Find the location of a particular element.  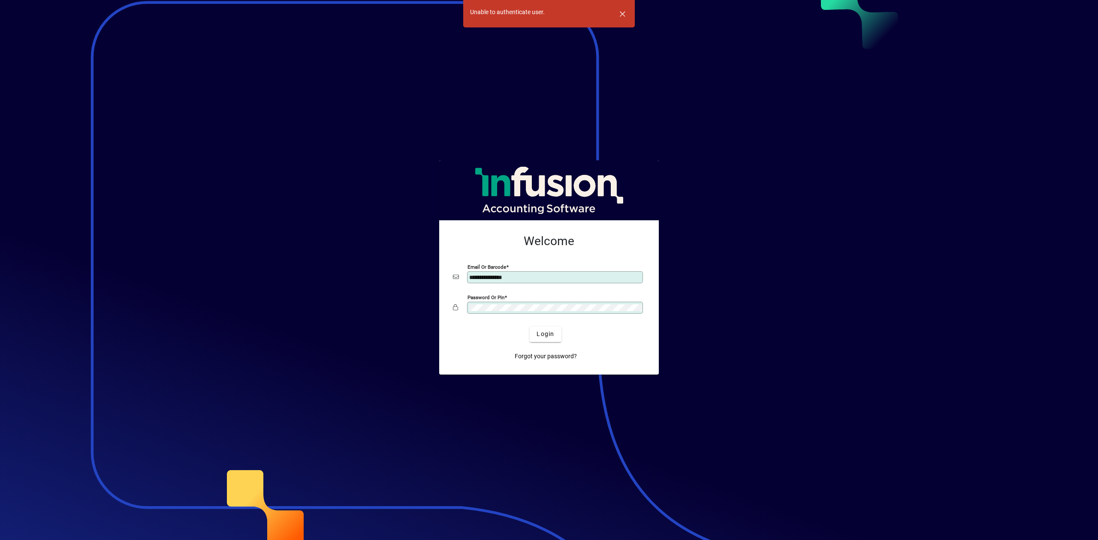

div: Unable to authenticate user. is located at coordinates (507, 12).